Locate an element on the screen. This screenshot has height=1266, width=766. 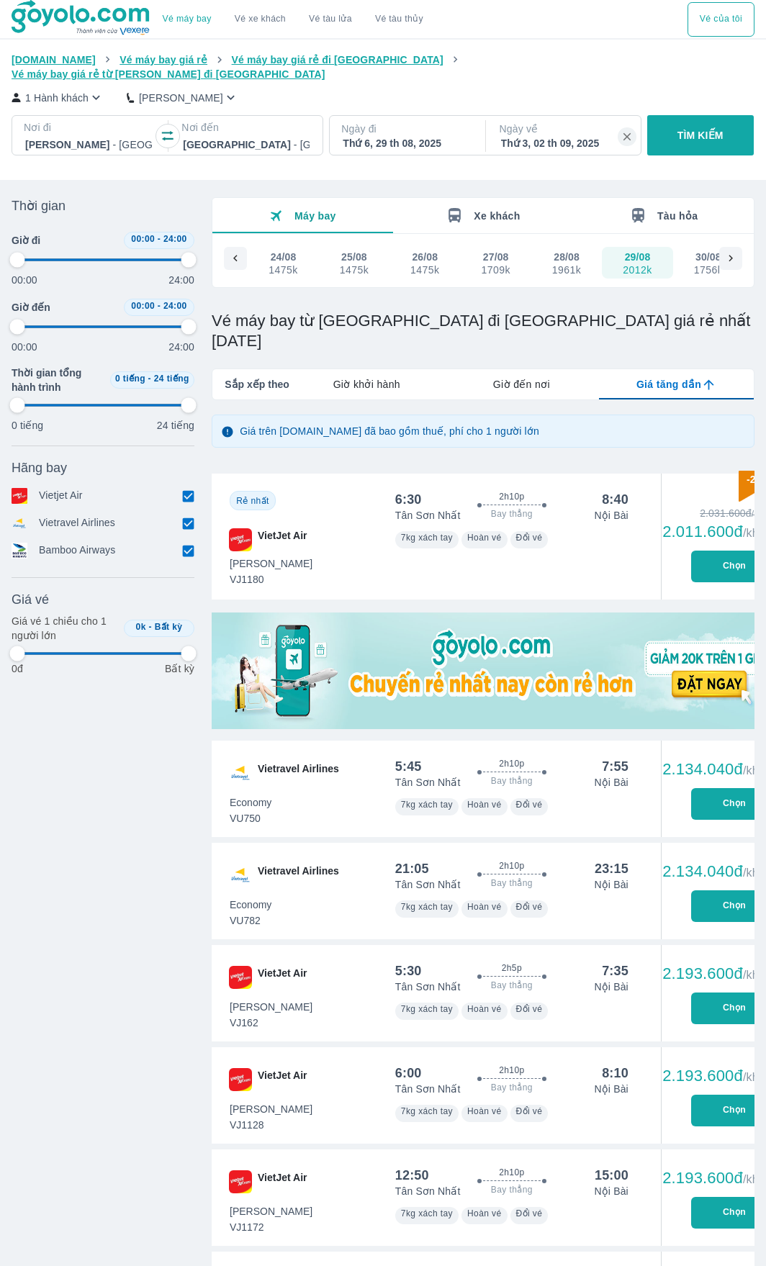
div: 1709k is located at coordinates (495, 270).